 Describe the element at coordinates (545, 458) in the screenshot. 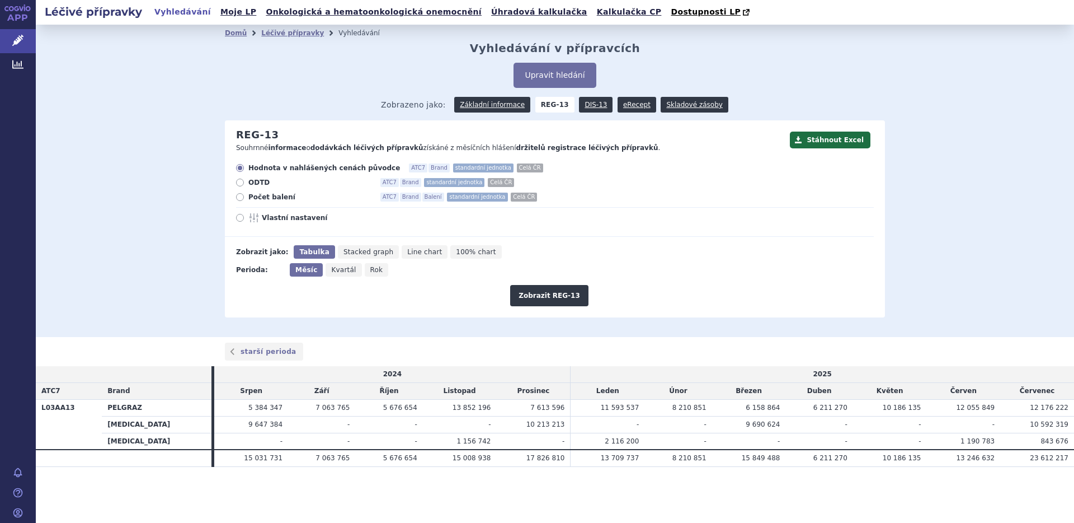

I see `span: 17 826 810` at that location.